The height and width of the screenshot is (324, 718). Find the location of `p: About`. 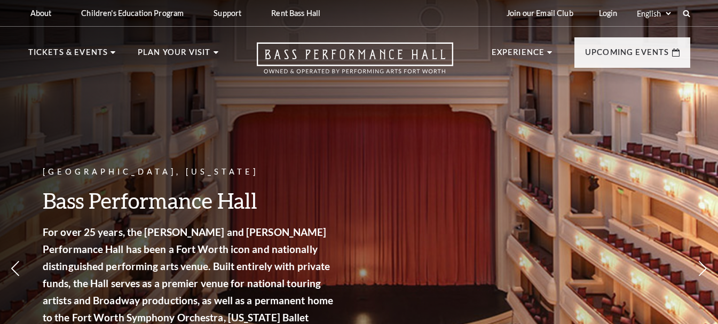

p: About is located at coordinates (41, 13).